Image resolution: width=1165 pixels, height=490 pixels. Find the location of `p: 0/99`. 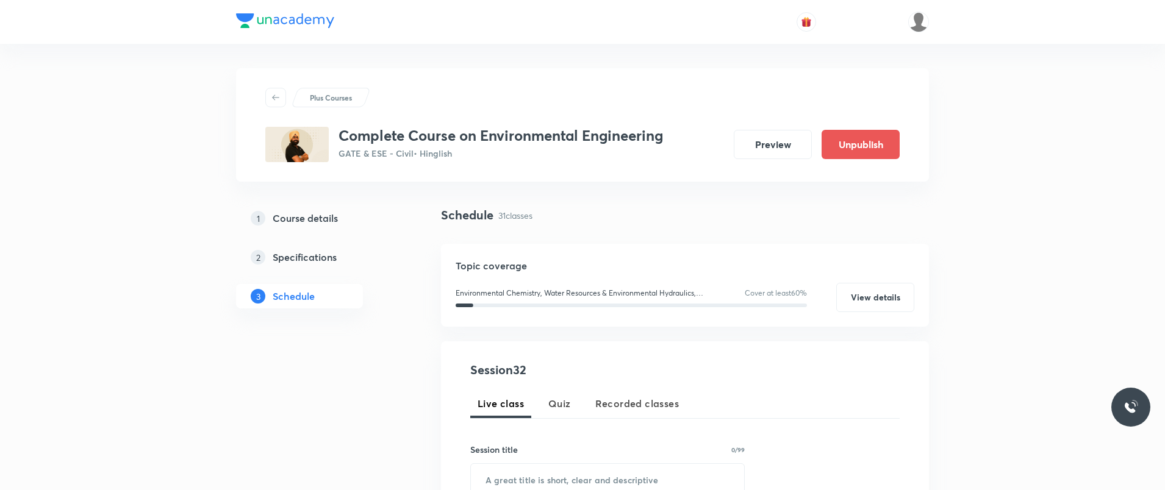

p: 0/99 is located at coordinates (738, 450).